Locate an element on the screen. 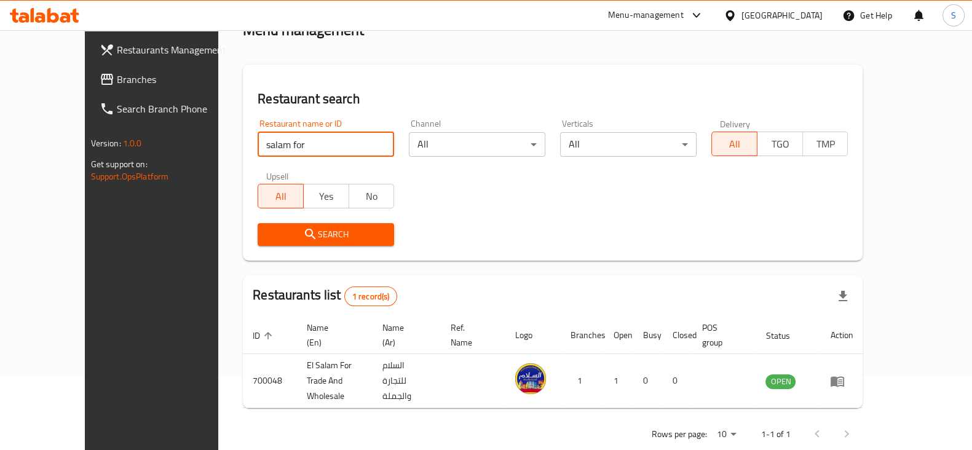 Image resolution: width=972 pixels, height=450 pixels. span: Restaurants Management is located at coordinates (177, 50).